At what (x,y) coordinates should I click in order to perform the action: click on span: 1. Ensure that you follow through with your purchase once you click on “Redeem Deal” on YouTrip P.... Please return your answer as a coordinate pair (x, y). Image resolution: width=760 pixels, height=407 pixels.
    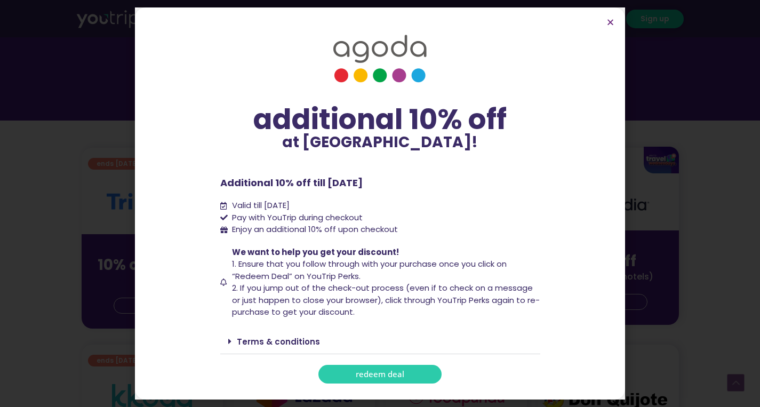
    Looking at the image, I should click on (369, 270).